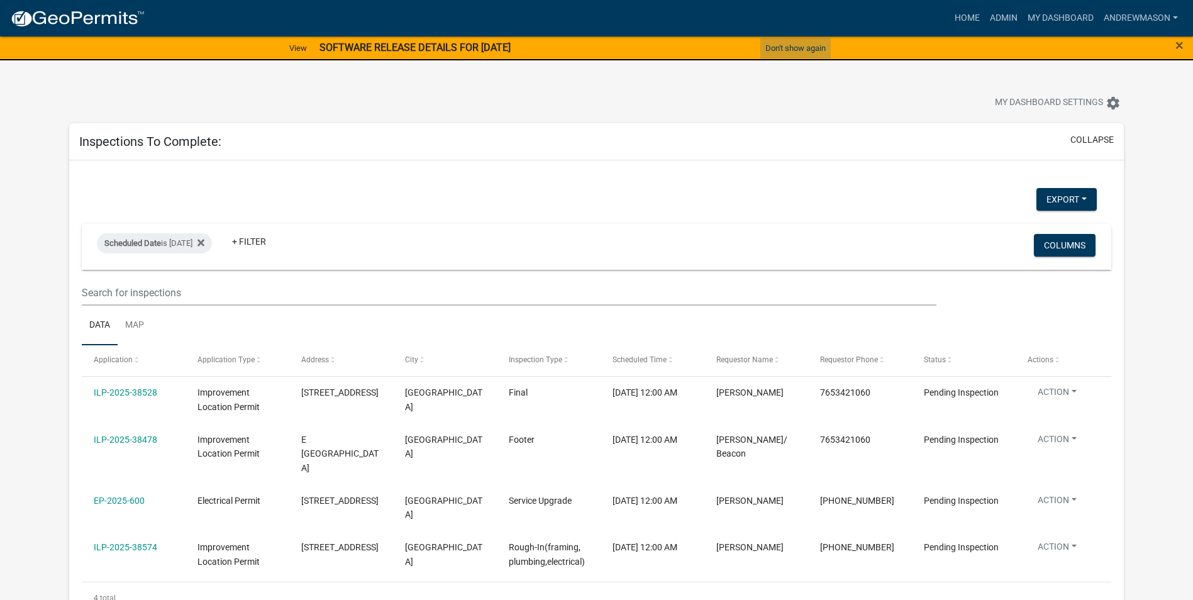 Image resolution: width=1193 pixels, height=600 pixels. I want to click on span: Joe, so click(750, 501).